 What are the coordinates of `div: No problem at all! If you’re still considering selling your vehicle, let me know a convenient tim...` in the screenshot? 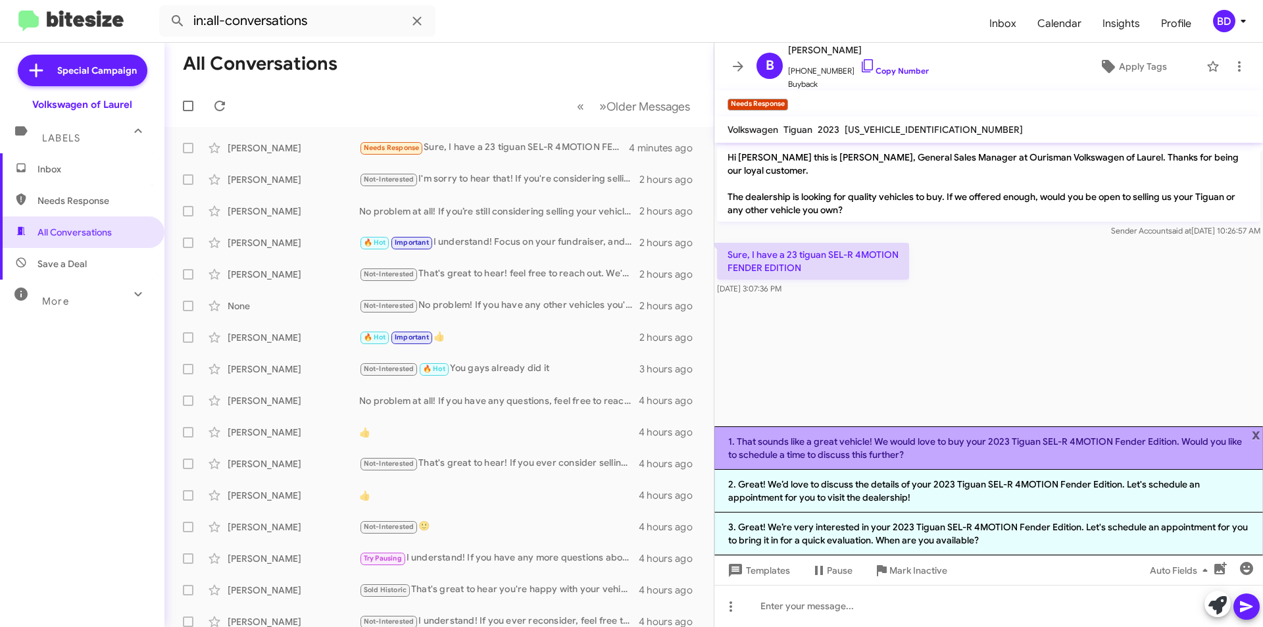 It's located at (499, 211).